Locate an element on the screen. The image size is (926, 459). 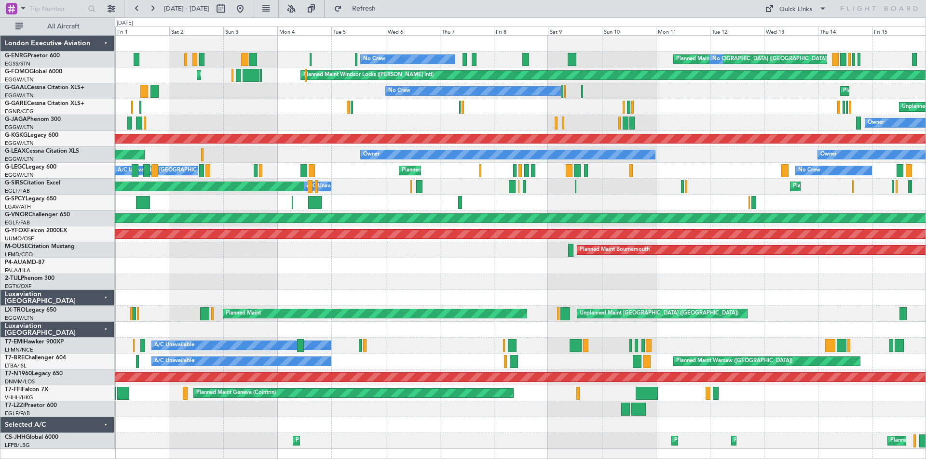
div: Wed 13 is located at coordinates (791, 31).